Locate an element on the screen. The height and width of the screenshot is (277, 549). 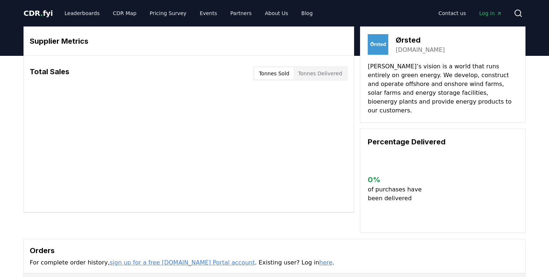
p: of purchases have been delivered is located at coordinates (398, 194).